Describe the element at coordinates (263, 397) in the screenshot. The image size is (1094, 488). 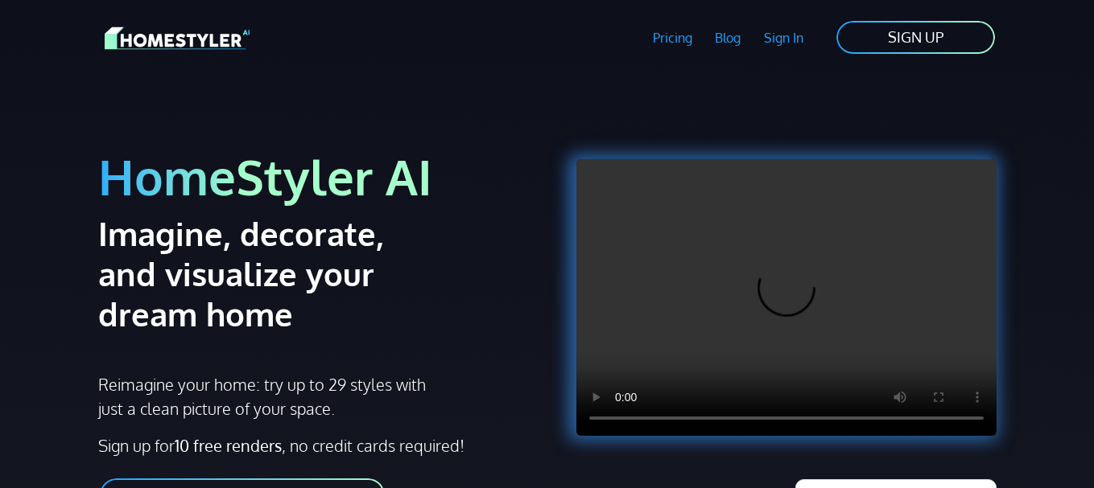
I see `p: Reimagine your home: try up to 29 styles with just a clean picture of your space.` at that location.